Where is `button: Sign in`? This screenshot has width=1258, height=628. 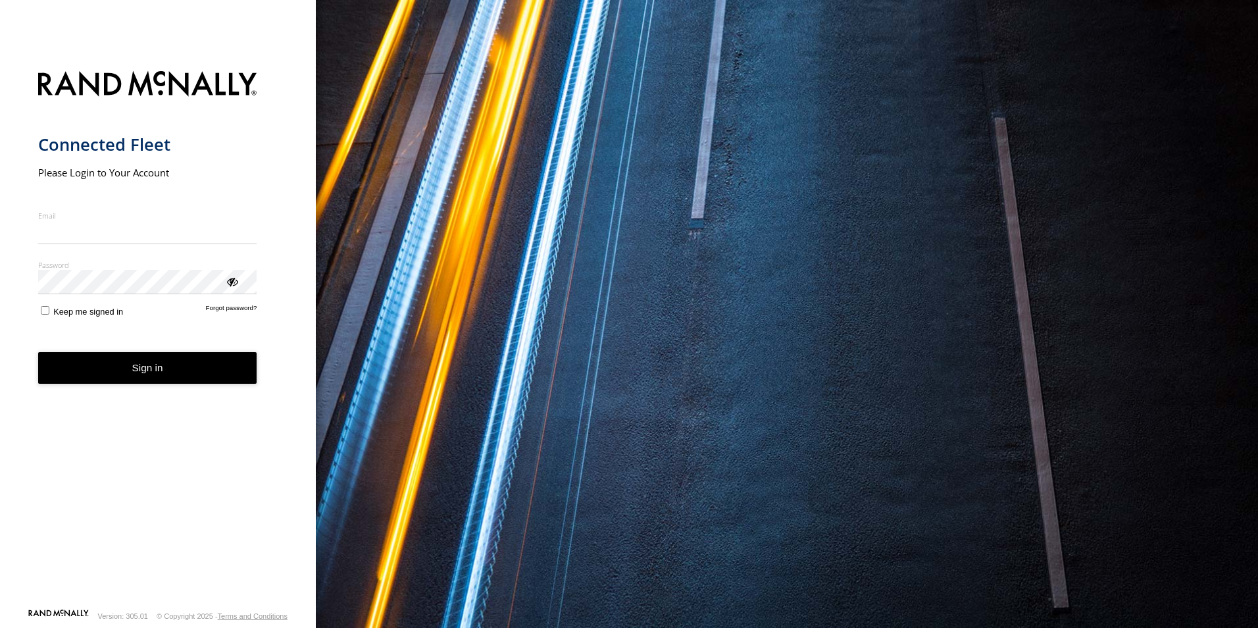
button: Sign in is located at coordinates (147, 368).